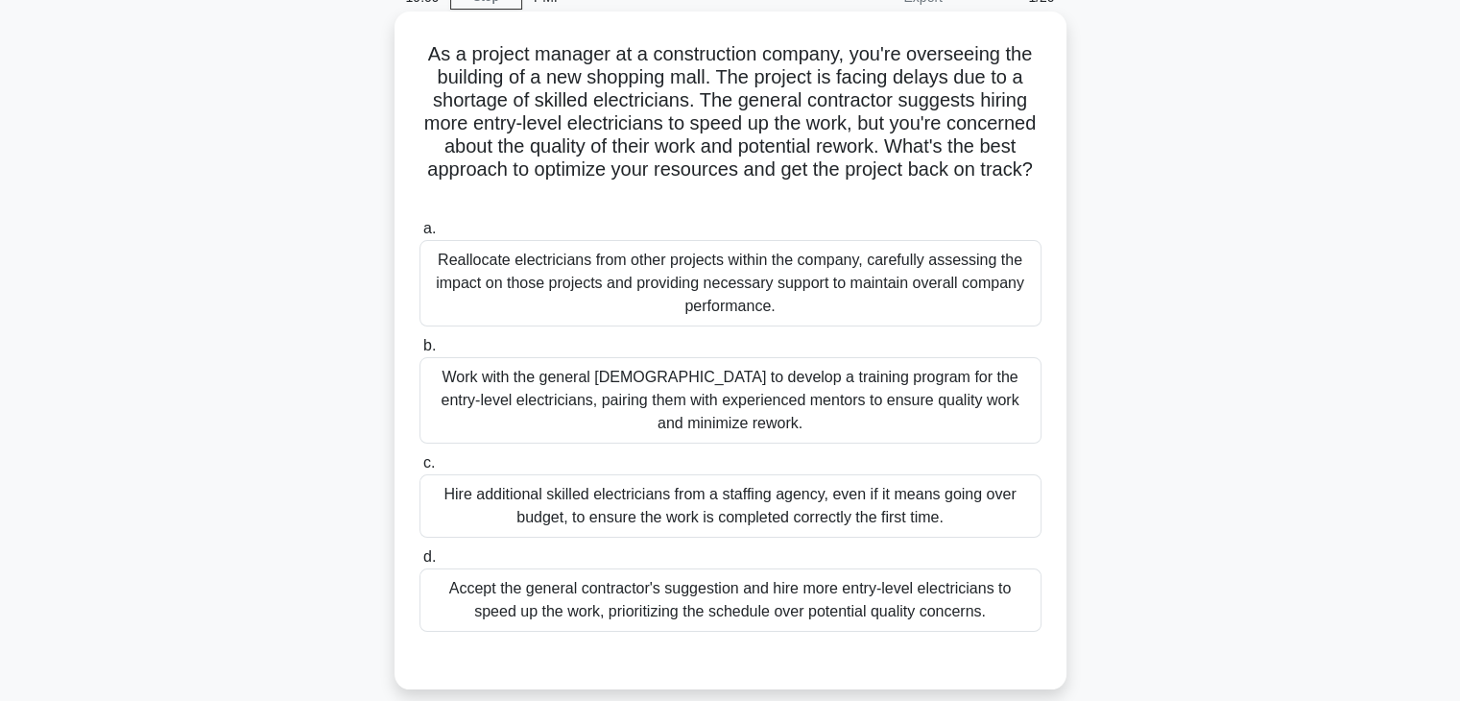 Image resolution: width=1460 pixels, height=701 pixels. What do you see at coordinates (429, 462) in the screenshot?
I see `span: c.` at bounding box center [429, 462].